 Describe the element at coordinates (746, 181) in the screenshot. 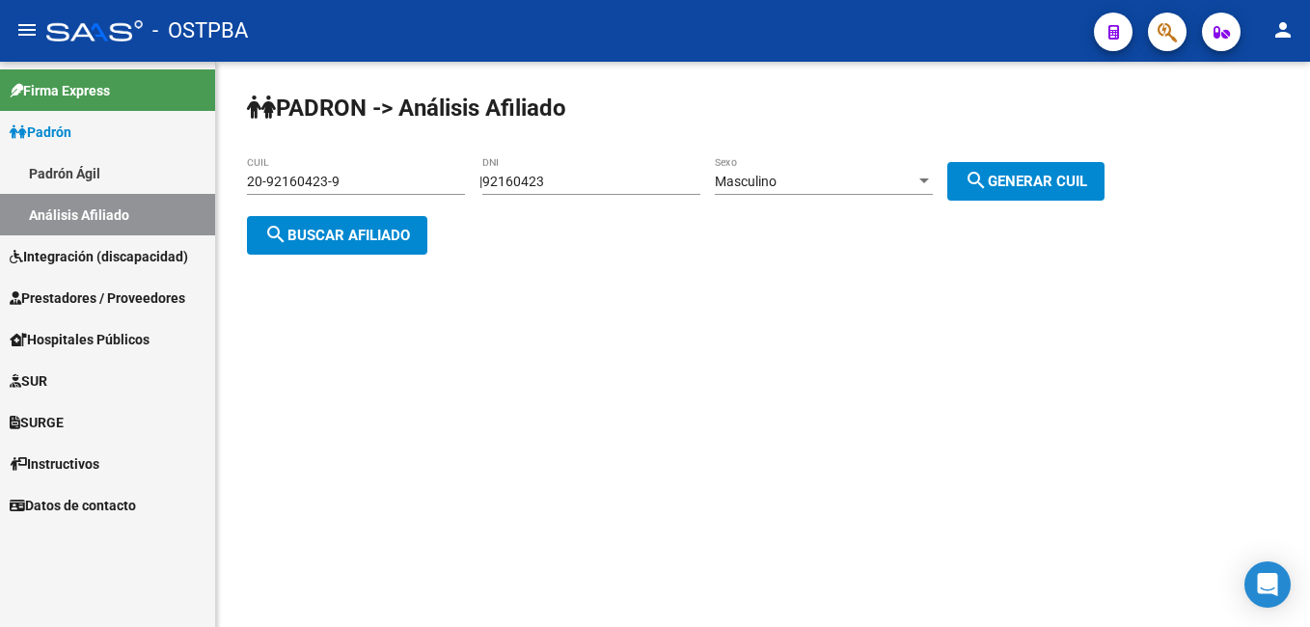

I see `span: Masculino` at that location.